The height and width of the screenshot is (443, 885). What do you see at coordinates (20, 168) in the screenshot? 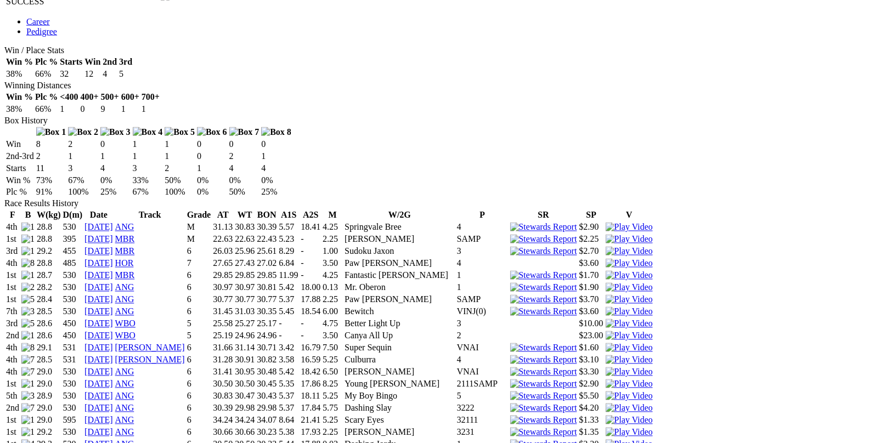
I see `td: Starts` at bounding box center [20, 168].